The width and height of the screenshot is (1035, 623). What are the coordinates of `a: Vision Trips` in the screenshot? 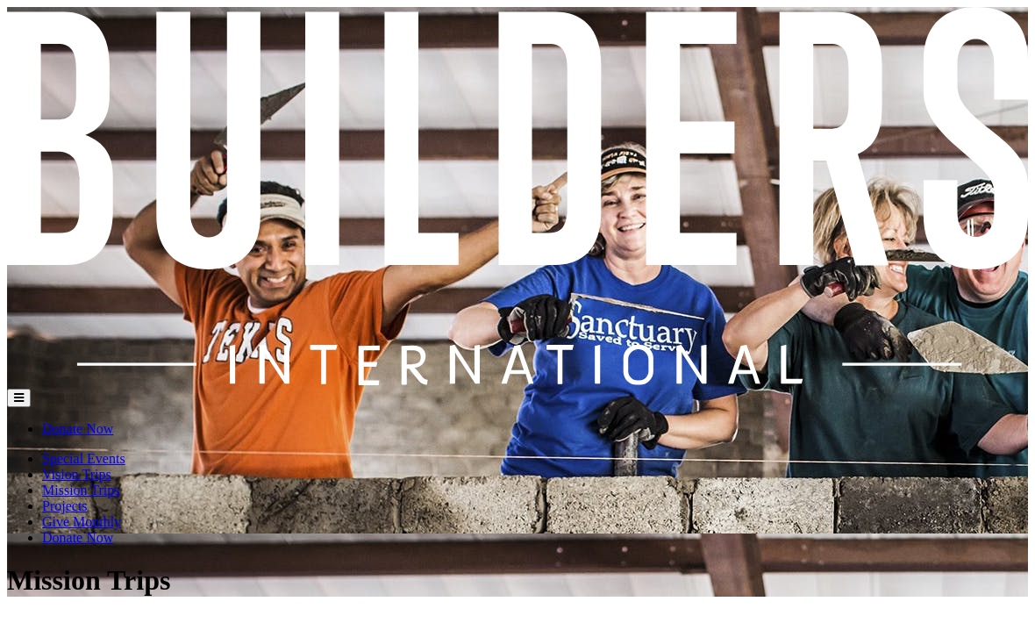 It's located at (76, 474).